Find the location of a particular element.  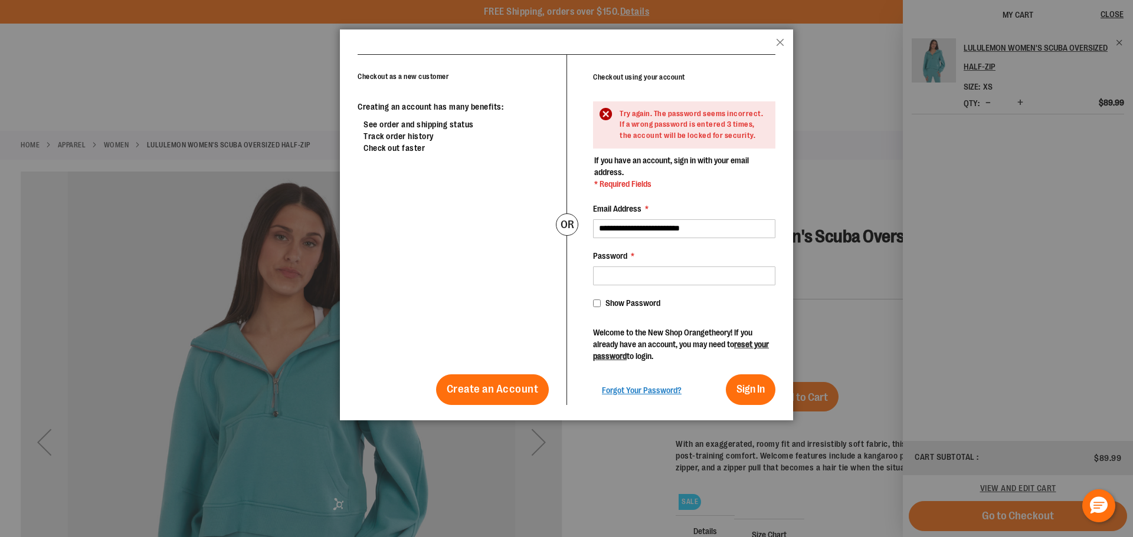

span: Create an Account is located at coordinates (493, 389).